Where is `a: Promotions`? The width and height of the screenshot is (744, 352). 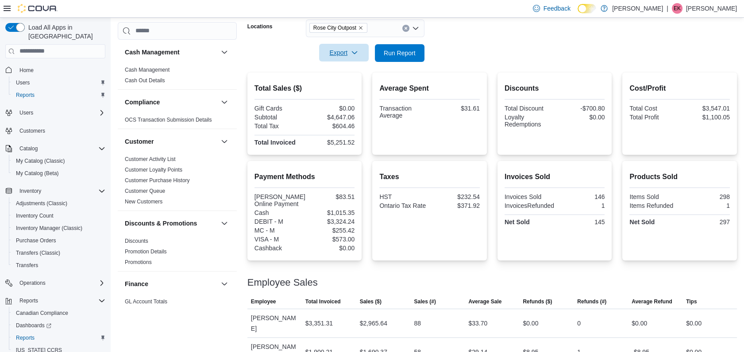
a: Promotions is located at coordinates (138, 262).